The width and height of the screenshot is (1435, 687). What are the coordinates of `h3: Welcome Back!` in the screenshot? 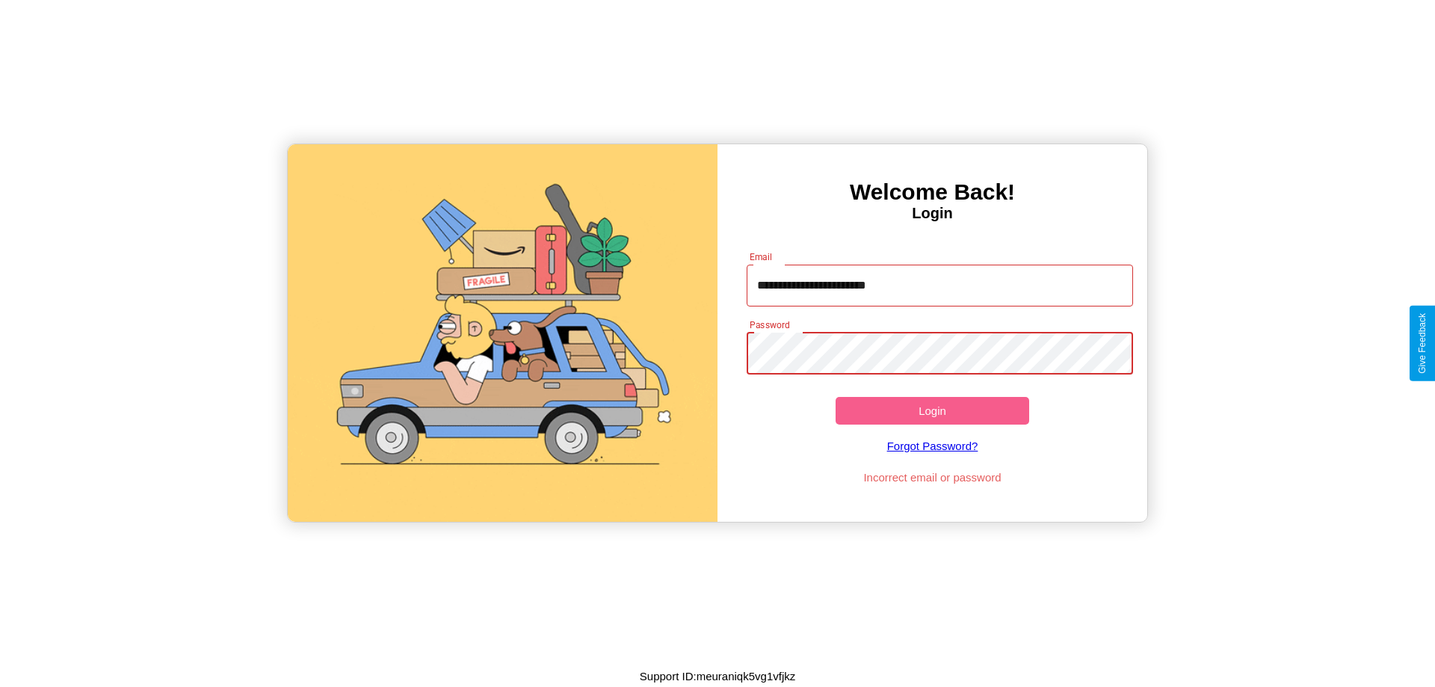 It's located at (932, 192).